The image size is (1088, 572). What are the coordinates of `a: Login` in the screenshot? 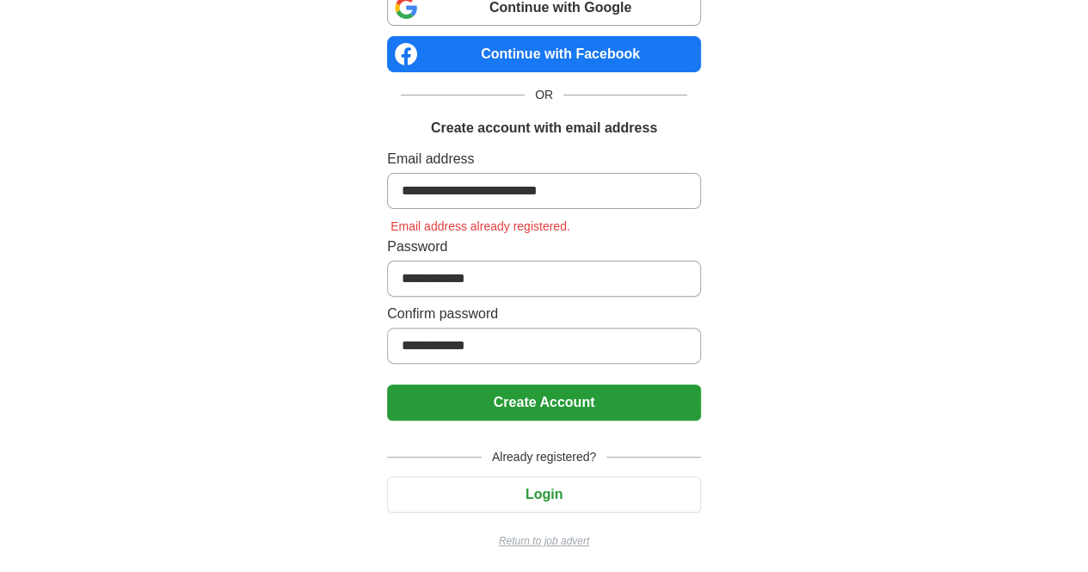 It's located at (544, 494).